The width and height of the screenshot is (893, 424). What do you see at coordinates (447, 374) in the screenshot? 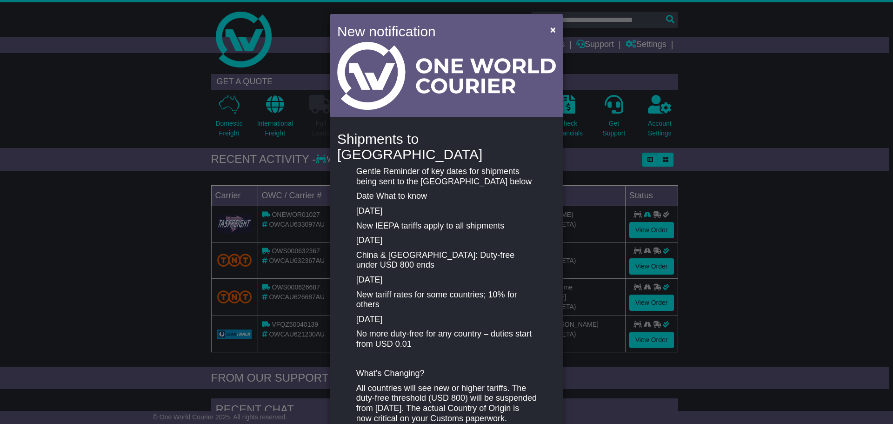
I see `p: What’s Changing?` at bounding box center [447, 374].